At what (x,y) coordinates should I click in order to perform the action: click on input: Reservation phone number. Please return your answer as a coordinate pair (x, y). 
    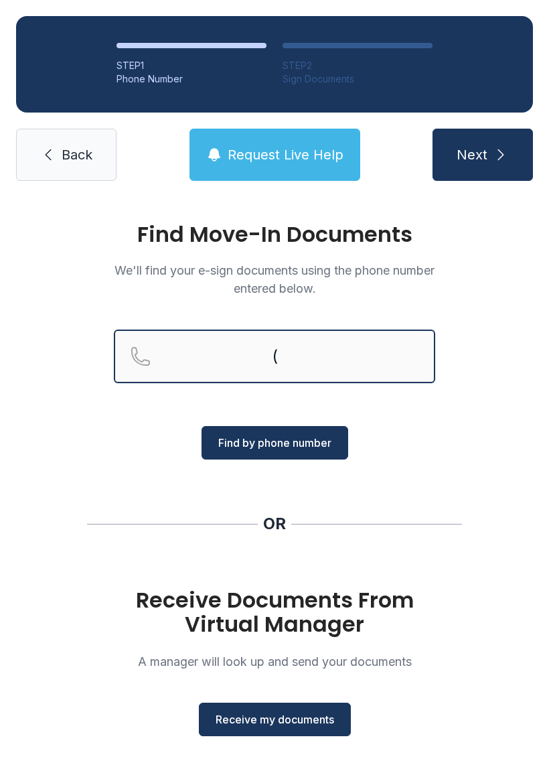
    Looking at the image, I should click on (275, 356).